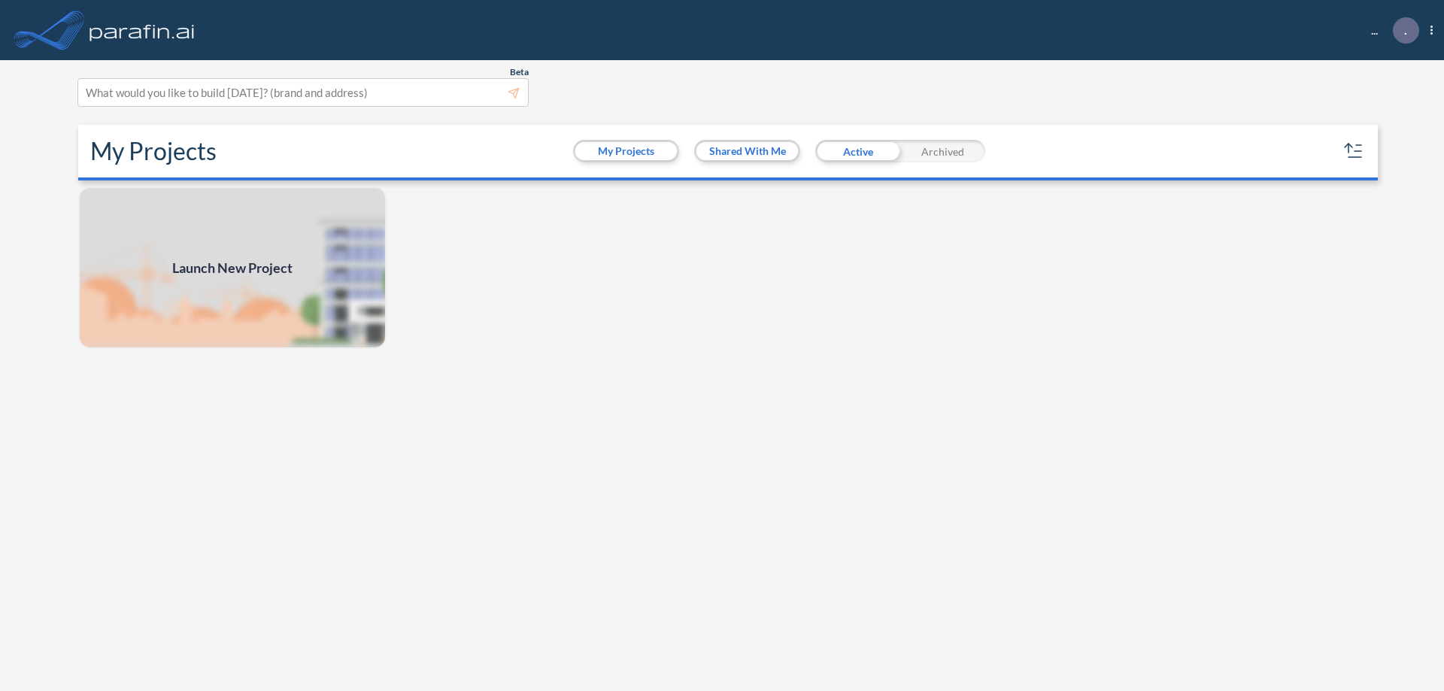  Describe the element at coordinates (232, 268) in the screenshot. I see `a: Launch New Project` at that location.